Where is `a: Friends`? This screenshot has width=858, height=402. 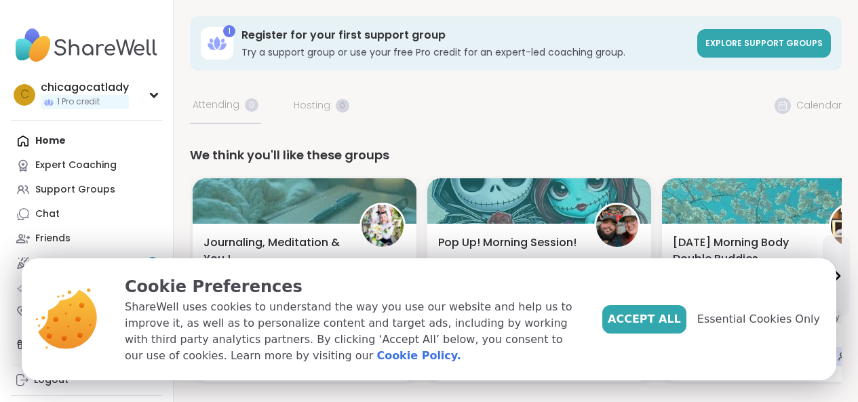 a: Friends is located at coordinates (86, 239).